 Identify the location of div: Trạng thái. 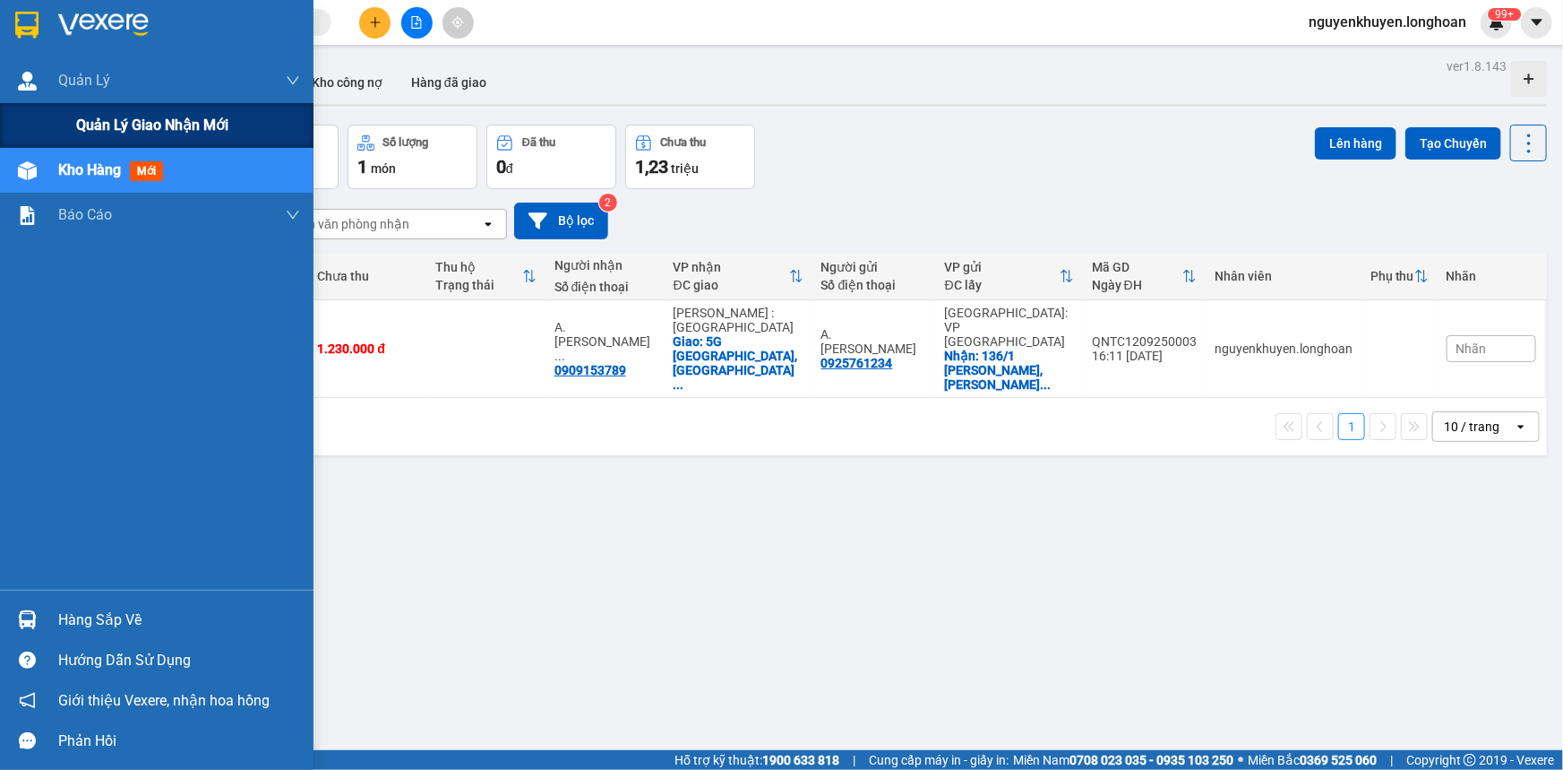
(479, 285).